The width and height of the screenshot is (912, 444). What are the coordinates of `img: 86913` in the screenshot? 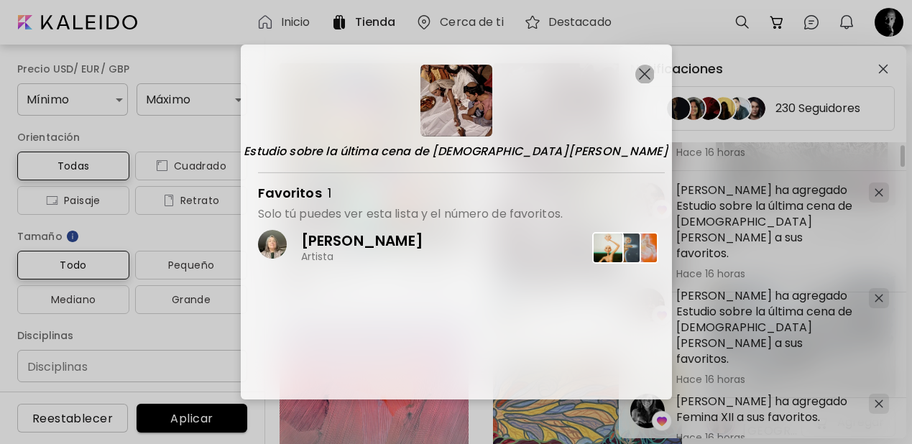 It's located at (643, 248).